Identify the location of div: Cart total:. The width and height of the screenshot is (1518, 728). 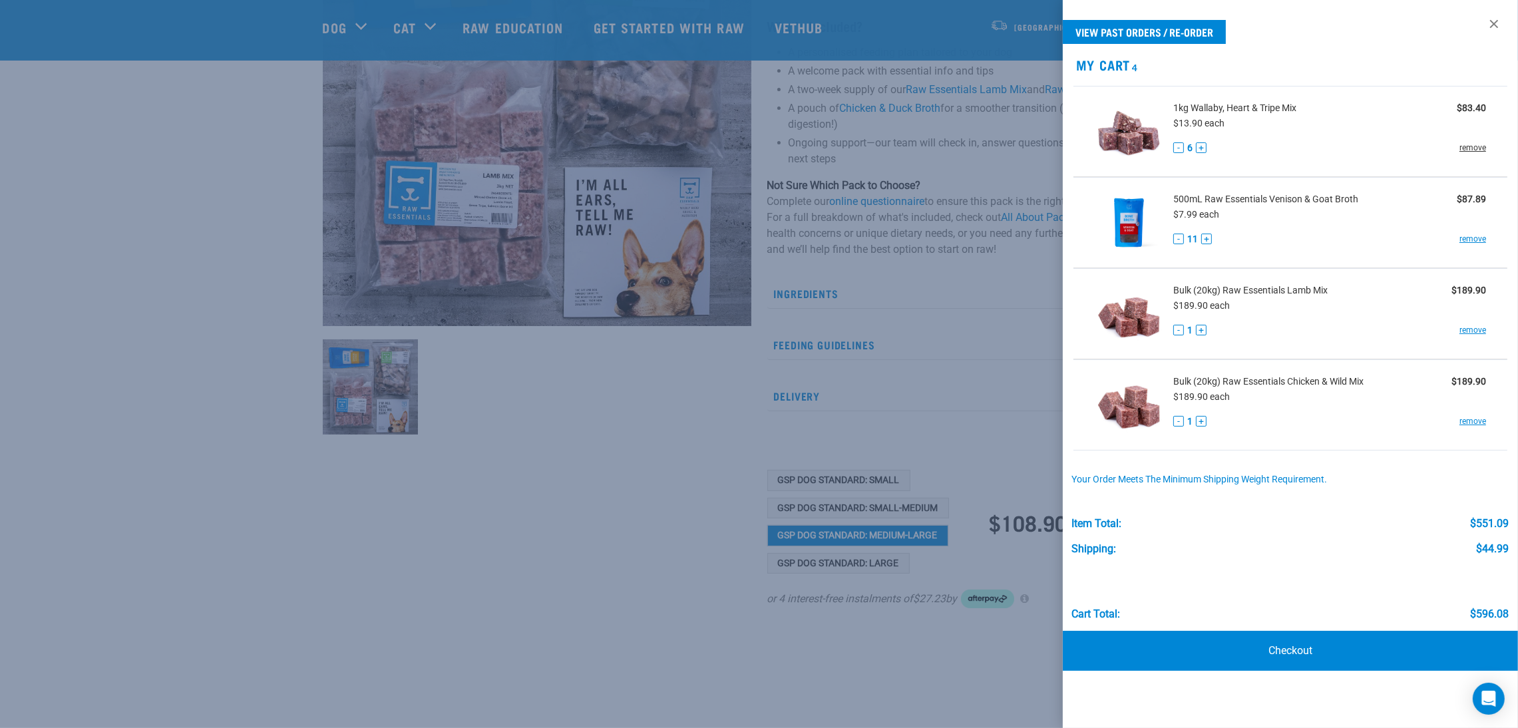
(1095, 614).